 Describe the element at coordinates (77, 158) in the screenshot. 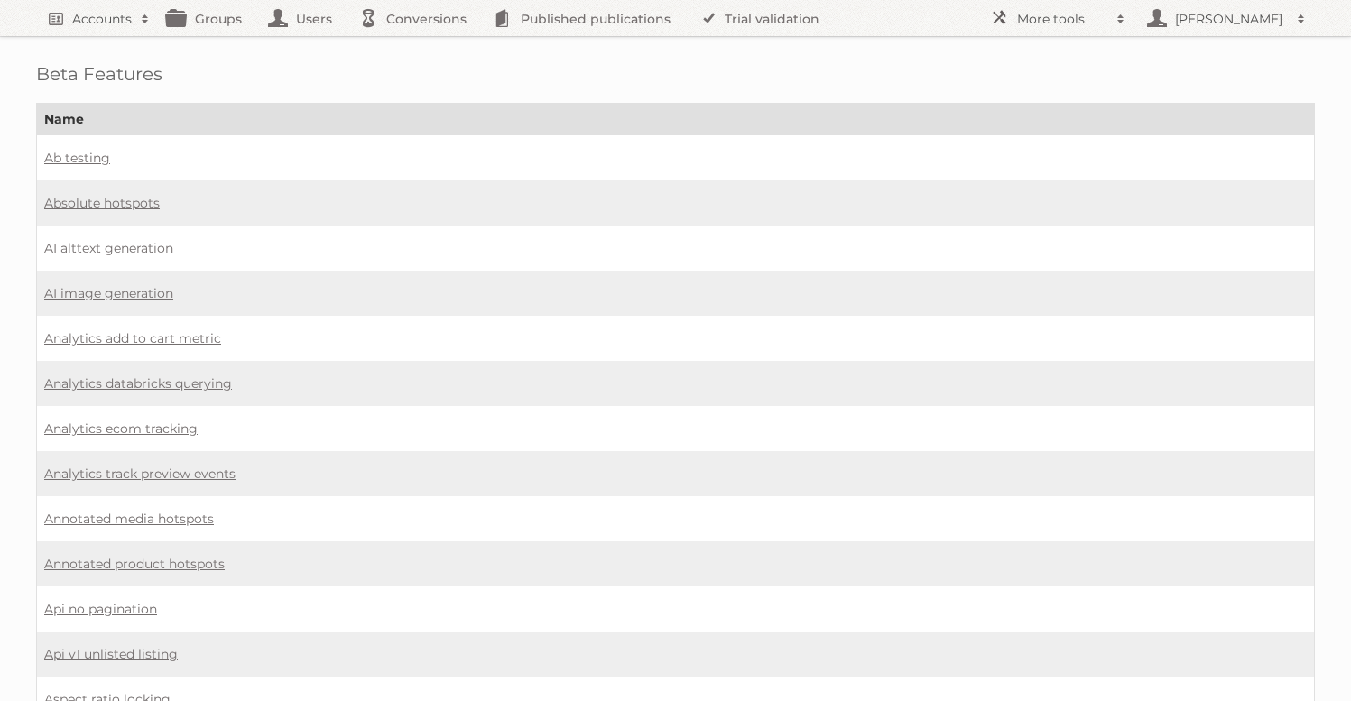

I see `a: Ab testing` at that location.